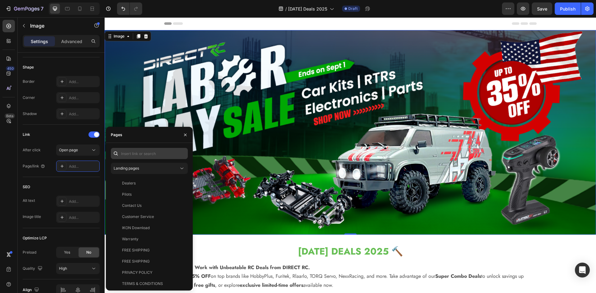 This screenshot has width=596, height=293. What do you see at coordinates (129, 9) in the screenshot?
I see `div: Undo/Redo` at bounding box center [129, 9].